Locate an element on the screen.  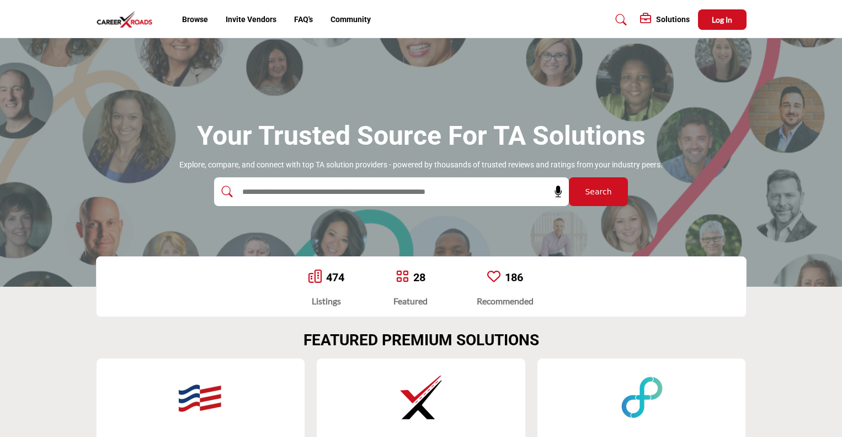
a: Go to Recommended is located at coordinates (494, 277).